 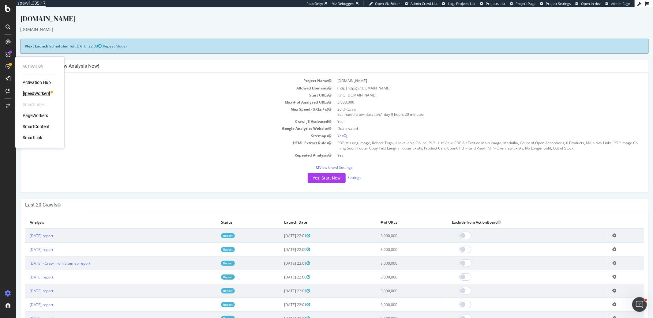 What do you see at coordinates (164, 114) in the screenshot?
I see `td: Crawl JS Activated` at bounding box center [164, 114].